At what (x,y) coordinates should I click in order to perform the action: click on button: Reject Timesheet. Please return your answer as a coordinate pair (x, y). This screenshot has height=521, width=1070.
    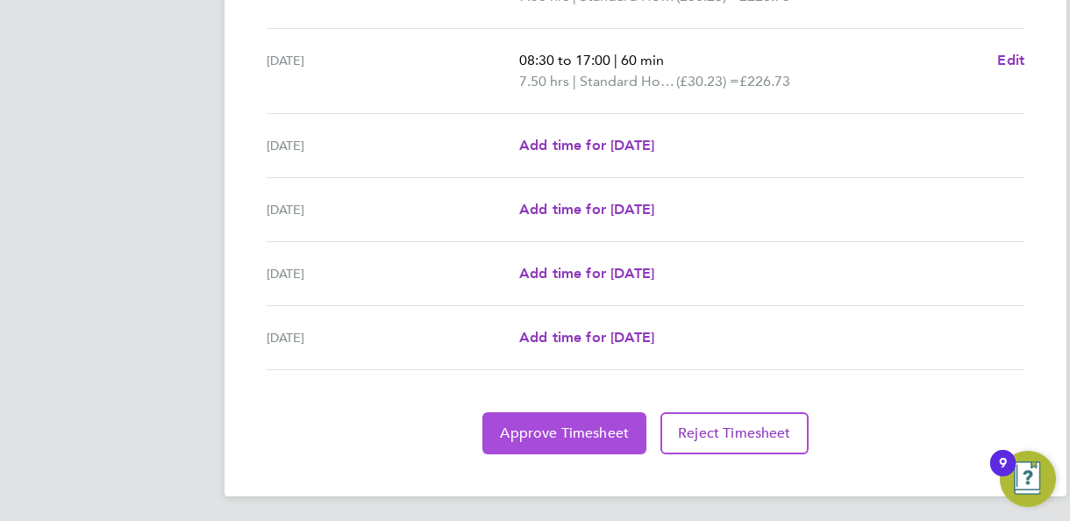
    Looking at the image, I should click on (734, 433).